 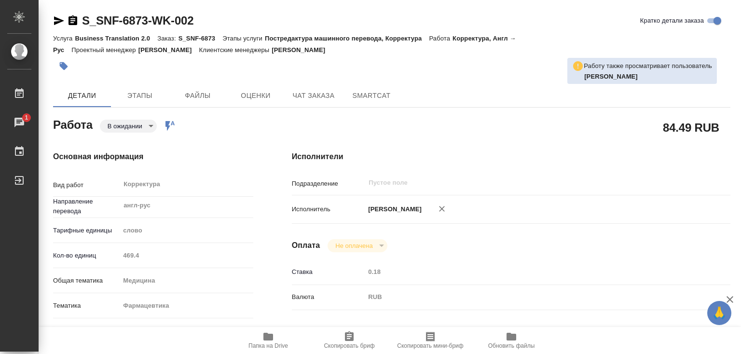 I want to click on p: Ставка, so click(x=328, y=272).